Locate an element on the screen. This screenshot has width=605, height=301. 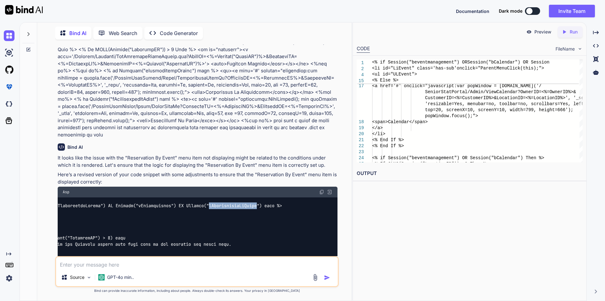
h6: Bind AI is located at coordinates (75, 147).